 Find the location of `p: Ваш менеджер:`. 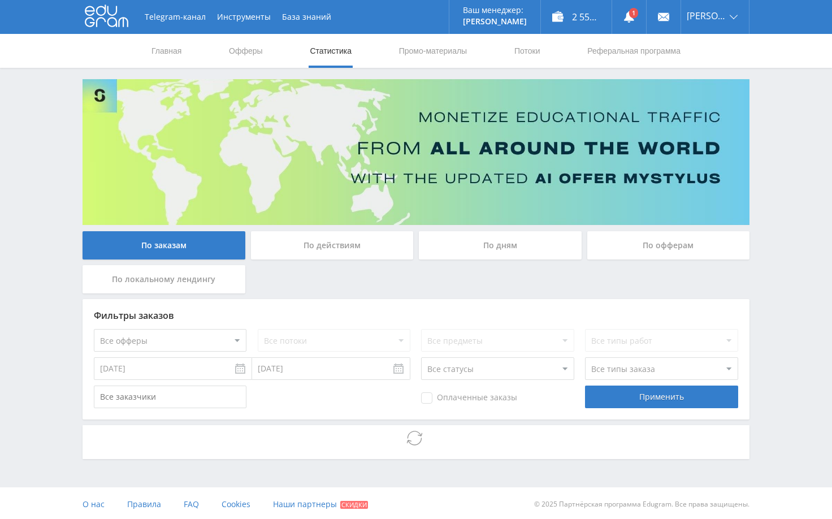

p: Ваш менеджер: is located at coordinates (495, 10).